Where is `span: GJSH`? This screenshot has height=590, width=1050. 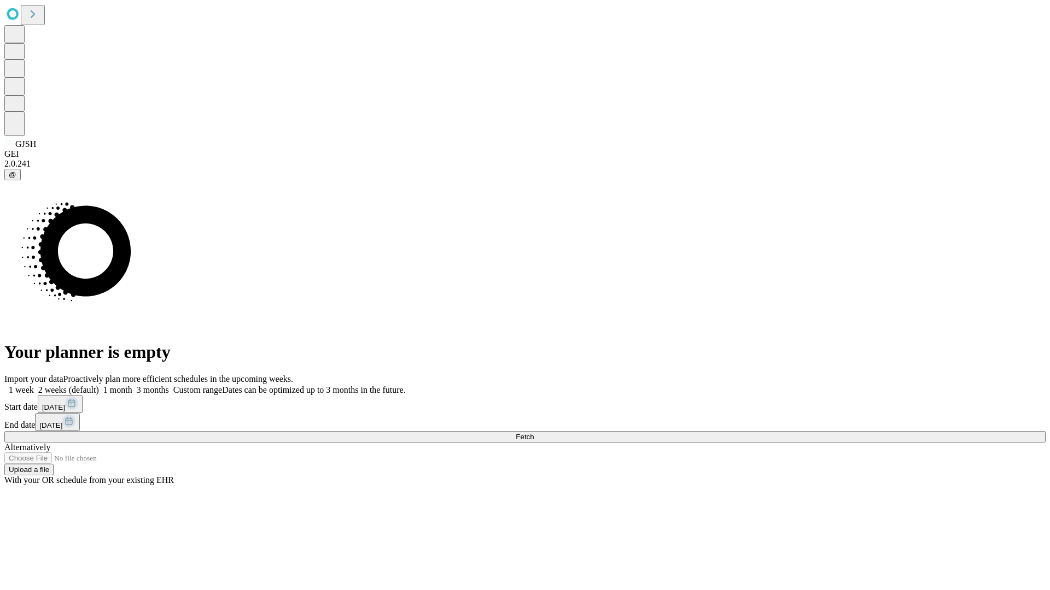 span: GJSH is located at coordinates (26, 144).